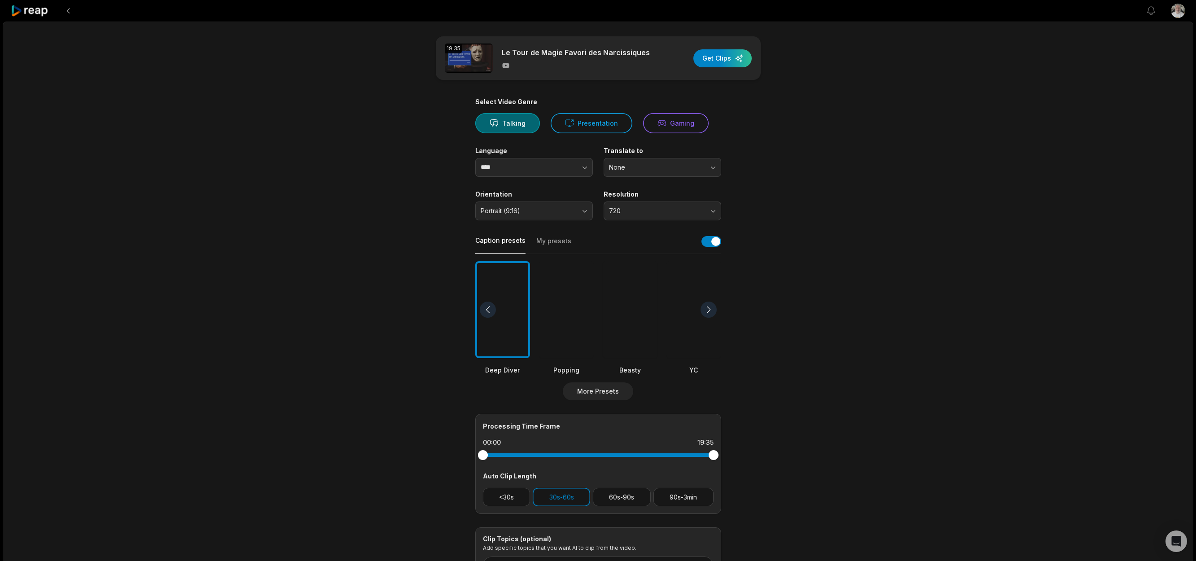 The height and width of the screenshot is (561, 1196). I want to click on span: None, so click(656, 167).